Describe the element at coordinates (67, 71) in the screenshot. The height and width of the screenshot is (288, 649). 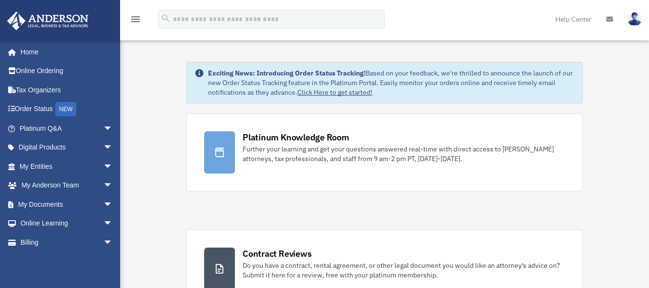
I see `a: Online Ordering` at that location.